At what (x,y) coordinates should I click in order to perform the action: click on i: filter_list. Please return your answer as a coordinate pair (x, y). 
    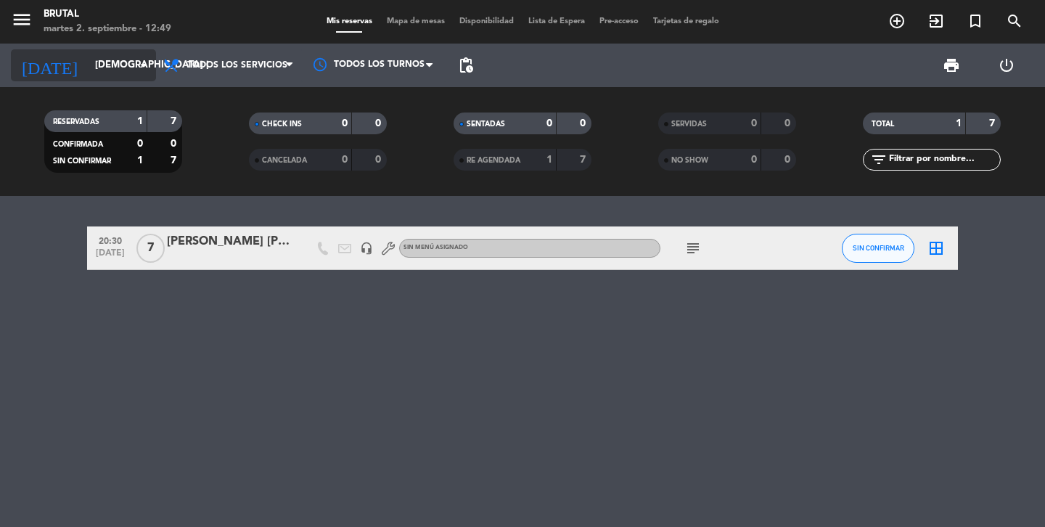
    Looking at the image, I should click on (879, 160).